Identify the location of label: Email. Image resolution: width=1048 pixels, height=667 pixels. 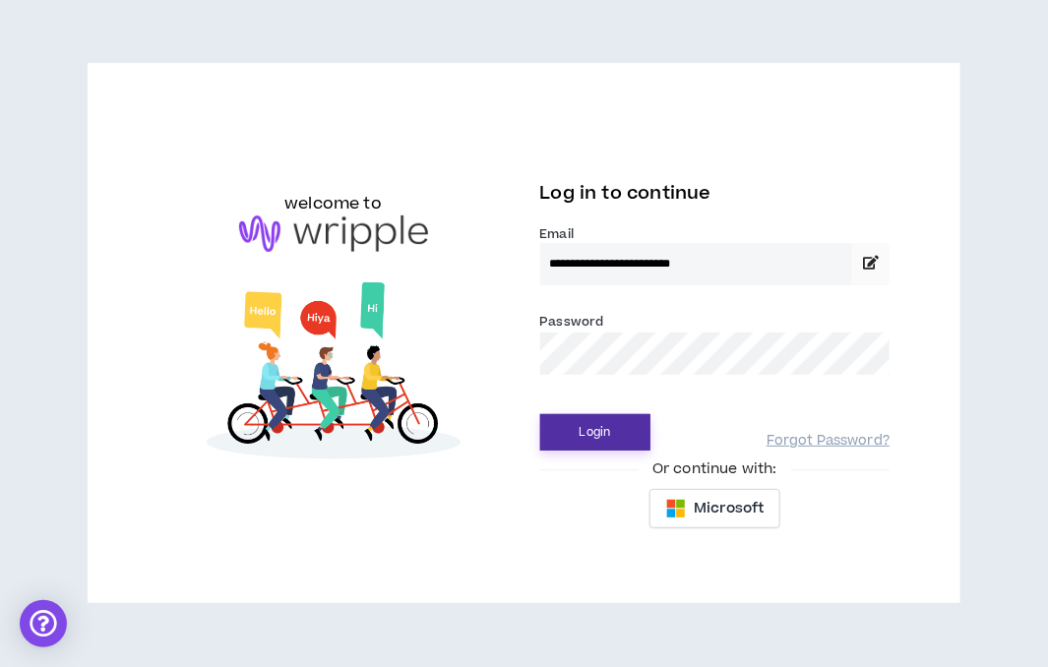
(716, 234).